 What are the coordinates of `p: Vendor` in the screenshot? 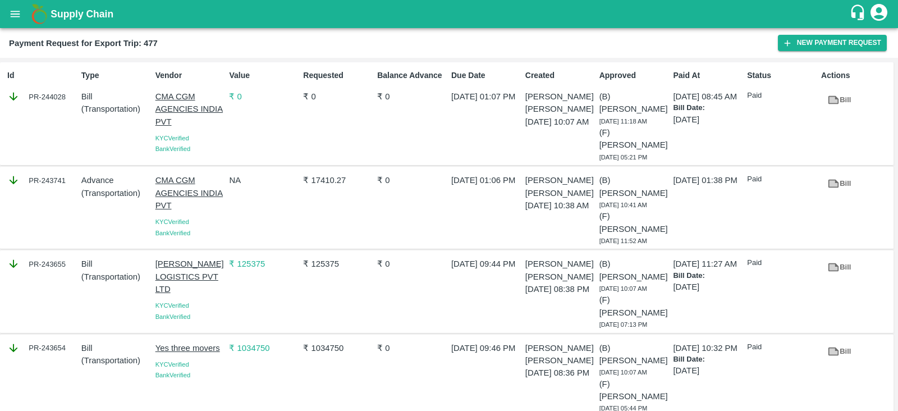 It's located at (190, 75).